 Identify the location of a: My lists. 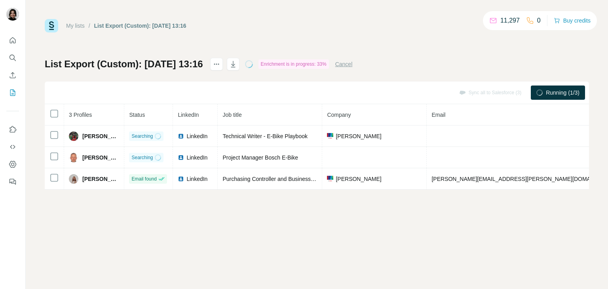
(75, 26).